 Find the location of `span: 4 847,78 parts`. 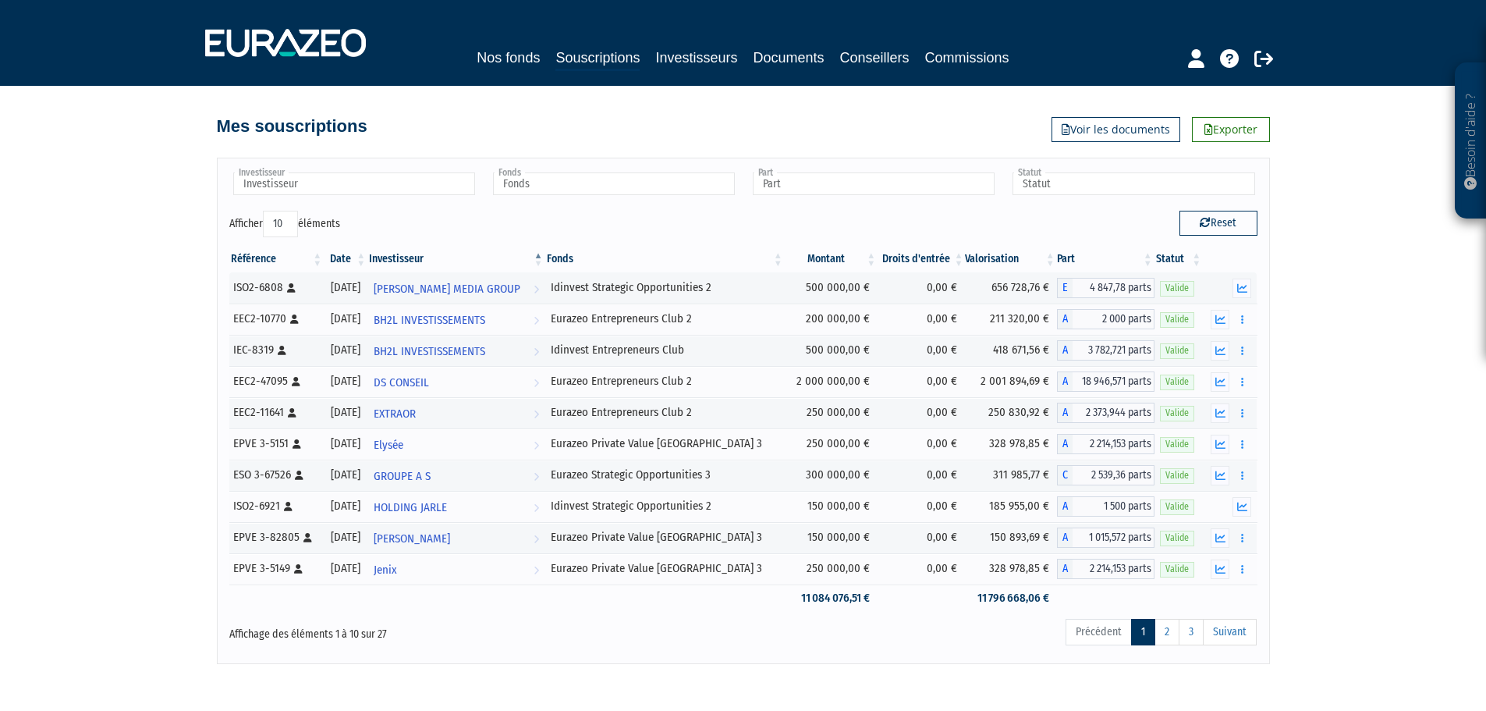

span: 4 847,78 parts is located at coordinates (1113, 288).